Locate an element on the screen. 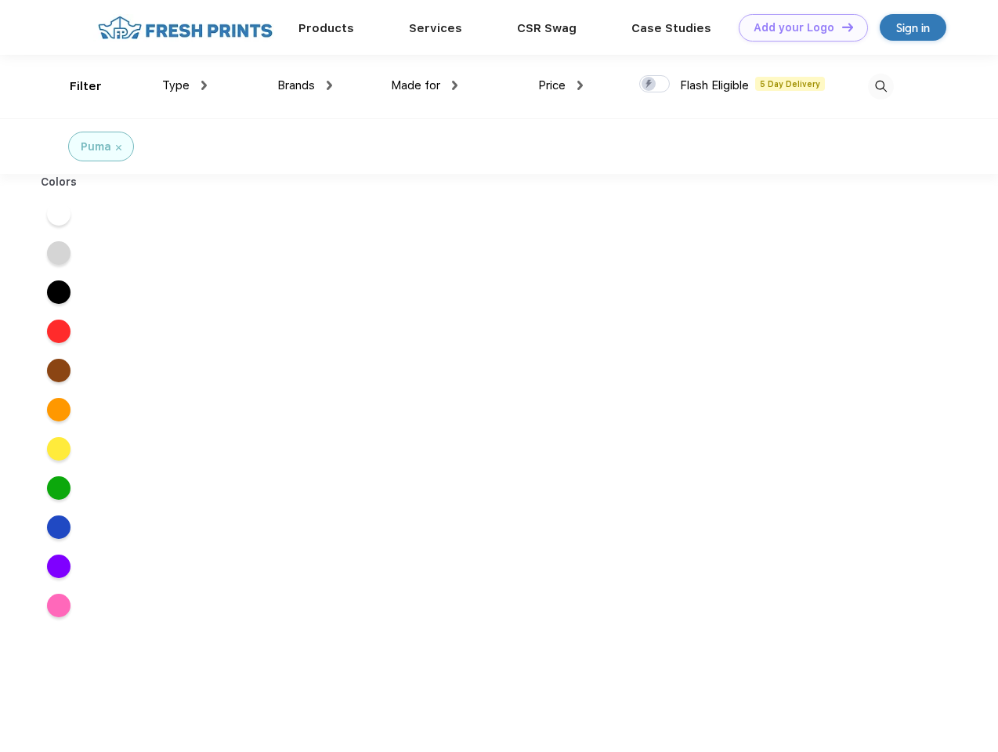 The height and width of the screenshot is (752, 998). span: Flash Eligible is located at coordinates (714, 85).